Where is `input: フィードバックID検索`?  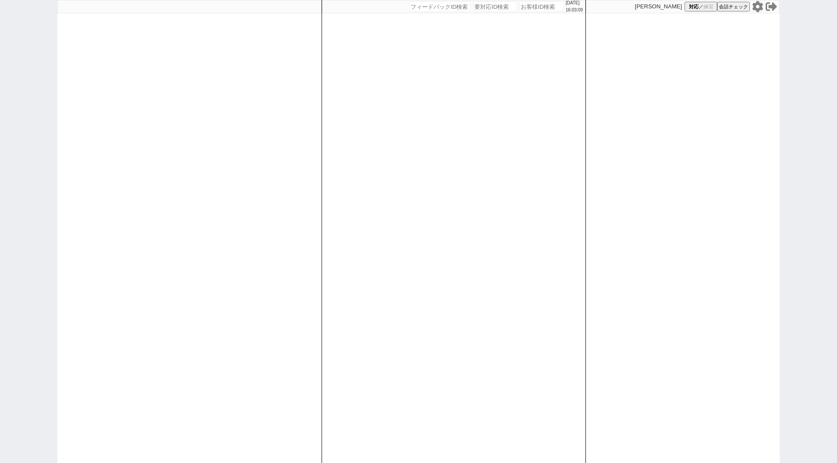
input: フィードバックID検索 is located at coordinates (440, 7).